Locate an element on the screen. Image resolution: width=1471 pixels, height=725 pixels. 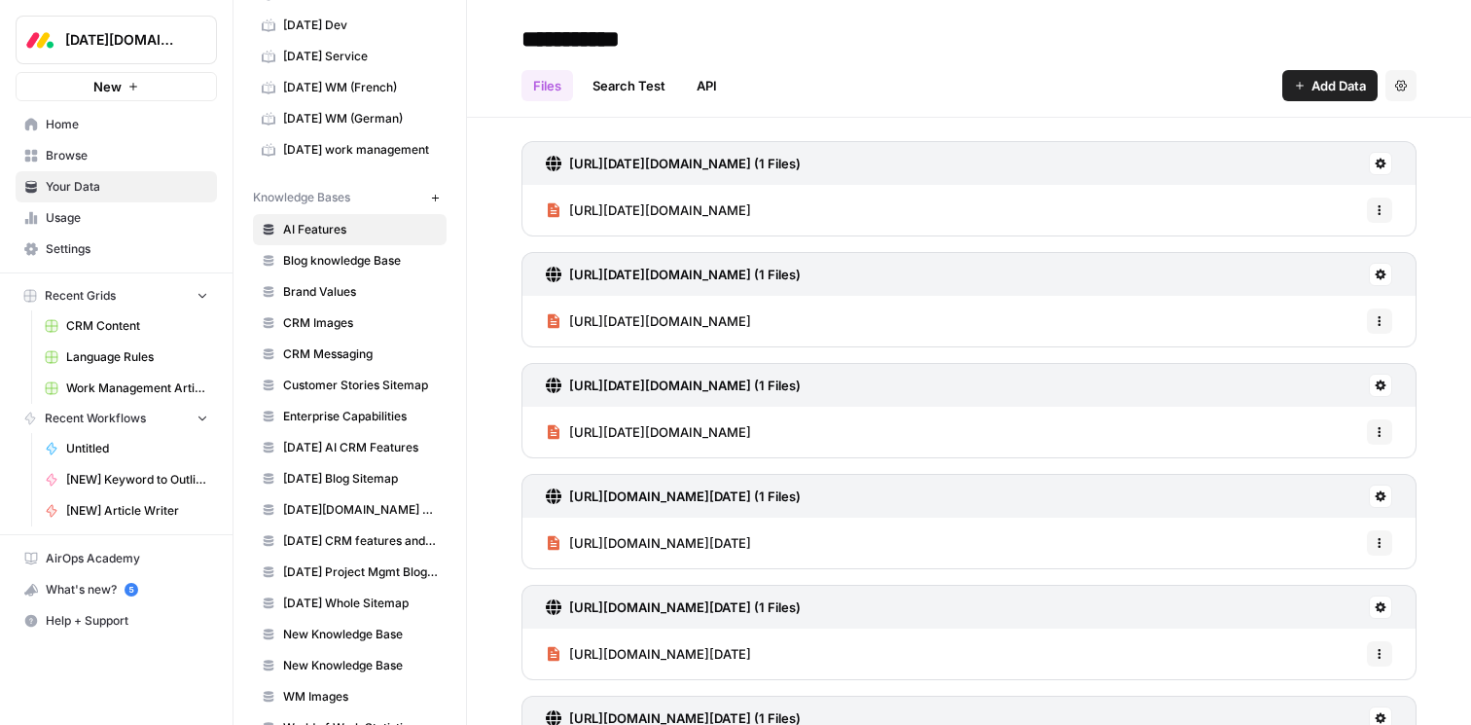
button: Recent Workflows is located at coordinates (116, 418).